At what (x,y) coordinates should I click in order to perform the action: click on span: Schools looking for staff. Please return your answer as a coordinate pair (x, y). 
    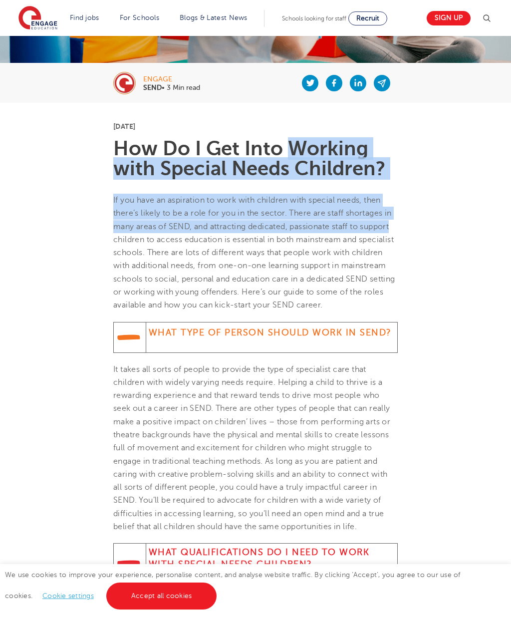
    Looking at the image, I should click on (314, 18).